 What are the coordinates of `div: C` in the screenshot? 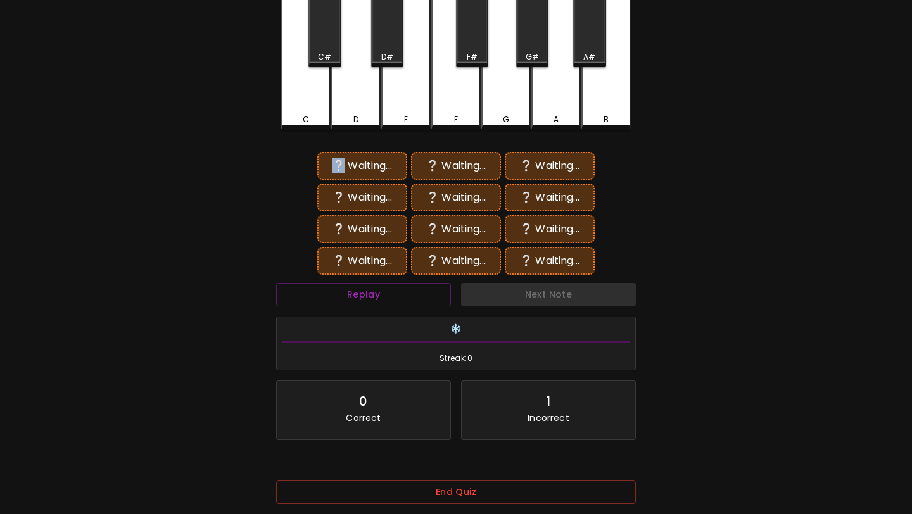 It's located at (306, 120).